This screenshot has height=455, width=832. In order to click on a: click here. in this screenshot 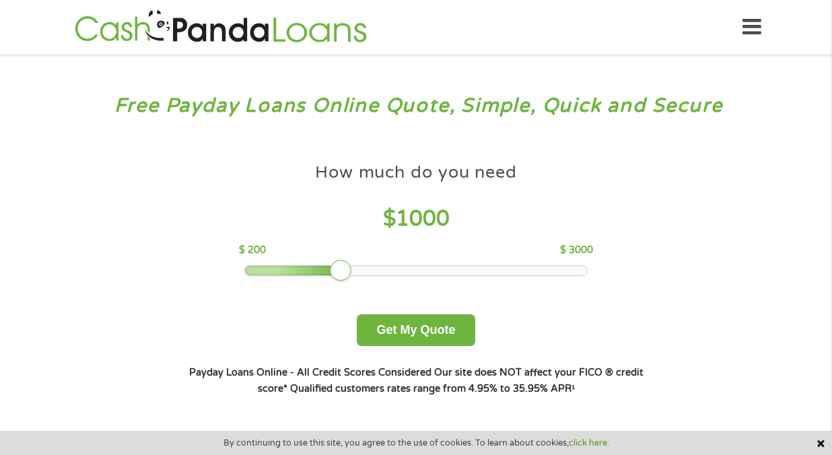, I will do `click(589, 443)`.